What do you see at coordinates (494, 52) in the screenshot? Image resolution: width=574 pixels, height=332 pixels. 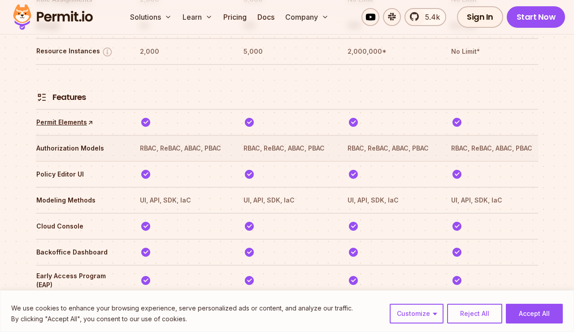 I see `th: No Limit*` at bounding box center [494, 52].